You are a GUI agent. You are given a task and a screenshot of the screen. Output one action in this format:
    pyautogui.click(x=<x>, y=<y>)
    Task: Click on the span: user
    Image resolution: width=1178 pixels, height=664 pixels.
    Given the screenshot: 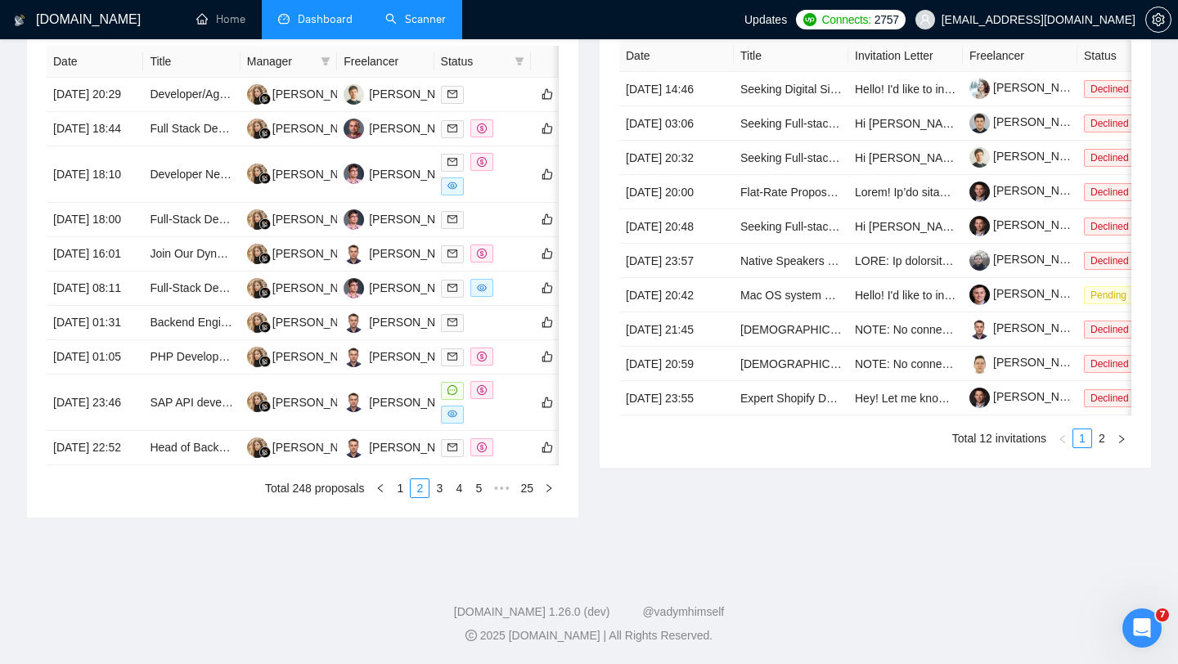 What is the action you would take?
    pyautogui.click(x=925, y=20)
    